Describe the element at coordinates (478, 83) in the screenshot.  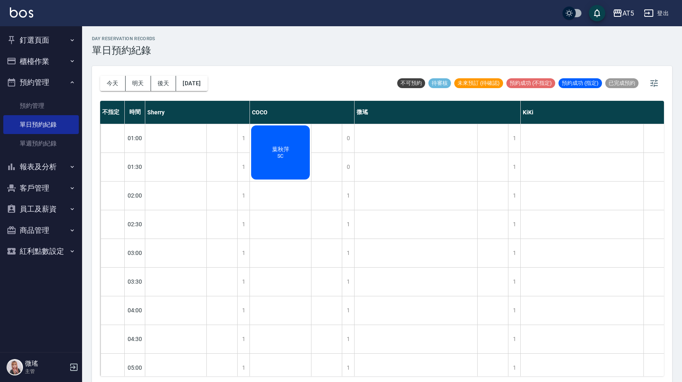
I see `span: 未來預訂 (待確認)` at that location.